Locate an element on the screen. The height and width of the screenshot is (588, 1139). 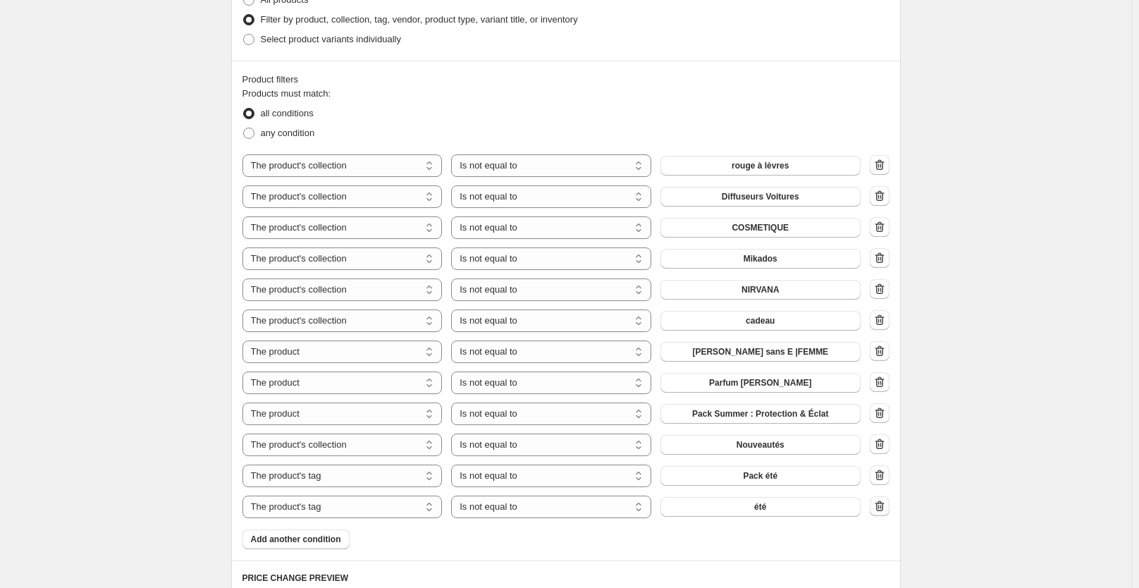
button: Nouveautés is located at coordinates (760, 445).